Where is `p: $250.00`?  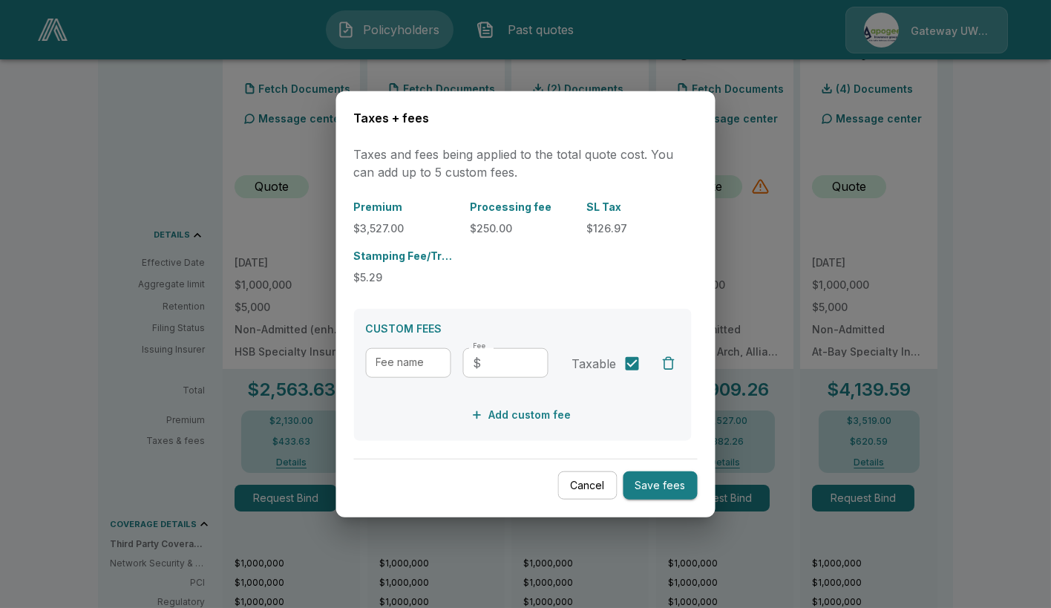
p: $250.00 is located at coordinates (523, 228).